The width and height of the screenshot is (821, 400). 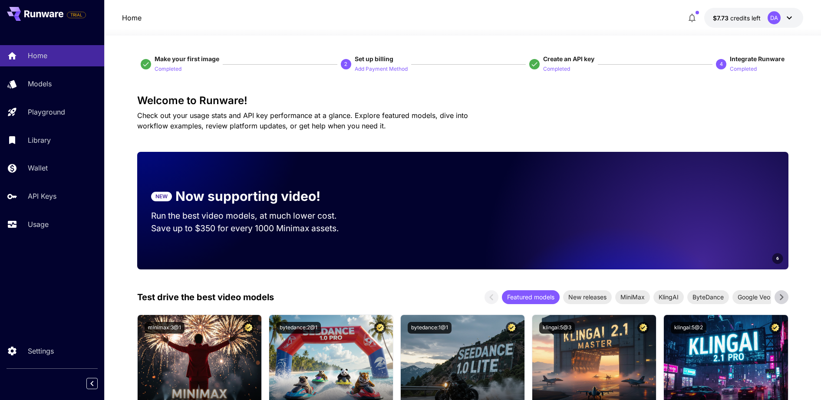 I want to click on span: 6, so click(x=778, y=258).